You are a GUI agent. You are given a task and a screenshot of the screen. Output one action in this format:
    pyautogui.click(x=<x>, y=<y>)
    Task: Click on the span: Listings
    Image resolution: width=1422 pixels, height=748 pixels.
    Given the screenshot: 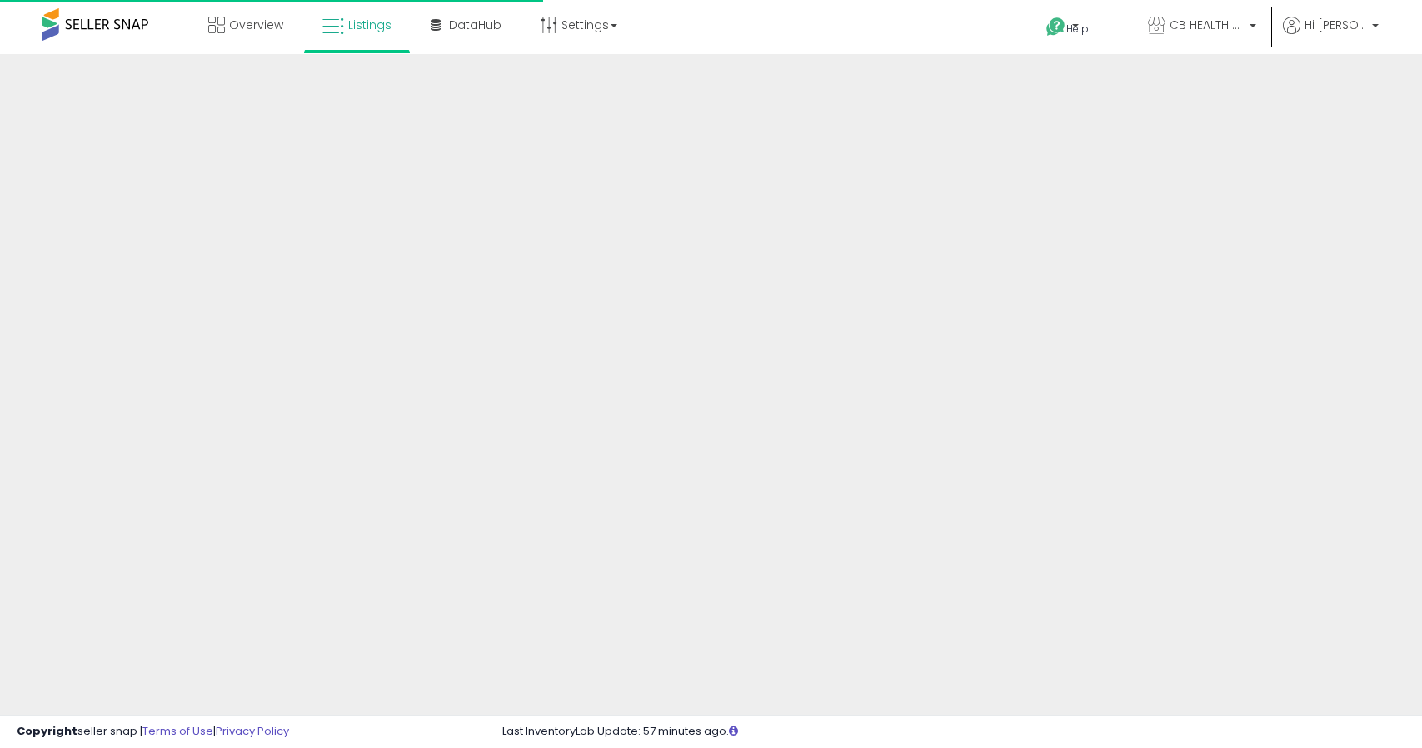 What is the action you would take?
    pyautogui.click(x=370, y=25)
    